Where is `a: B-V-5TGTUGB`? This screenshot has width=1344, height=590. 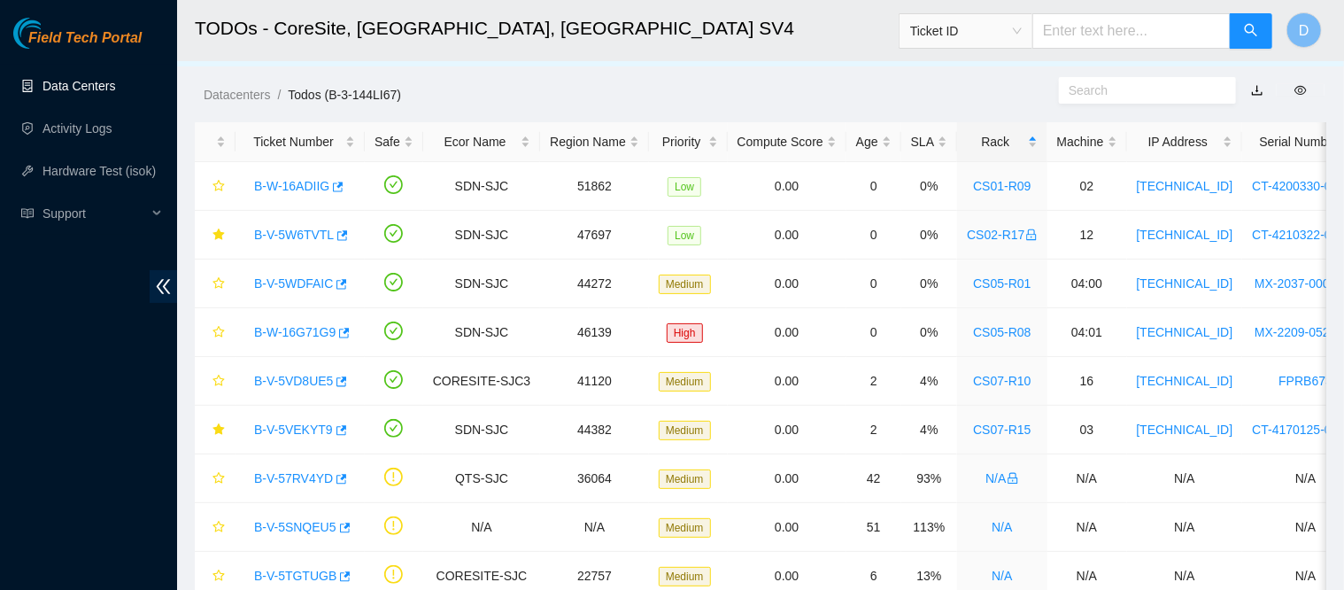 a: B-V-5TGTUGB is located at coordinates (295, 575).